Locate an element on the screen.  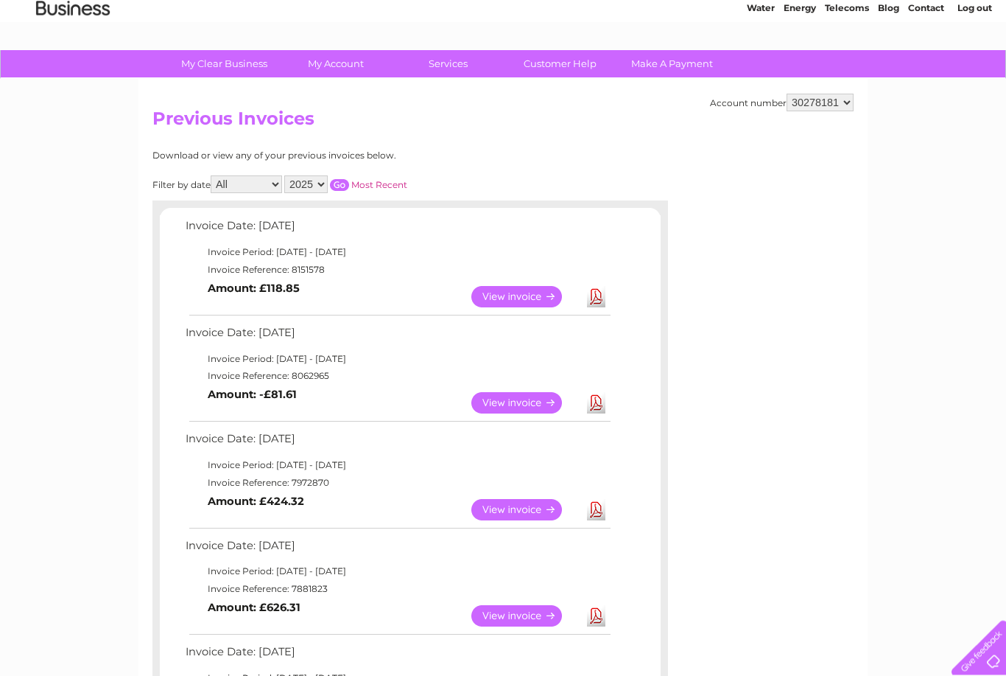
a: Customer Help is located at coordinates (560, 64).